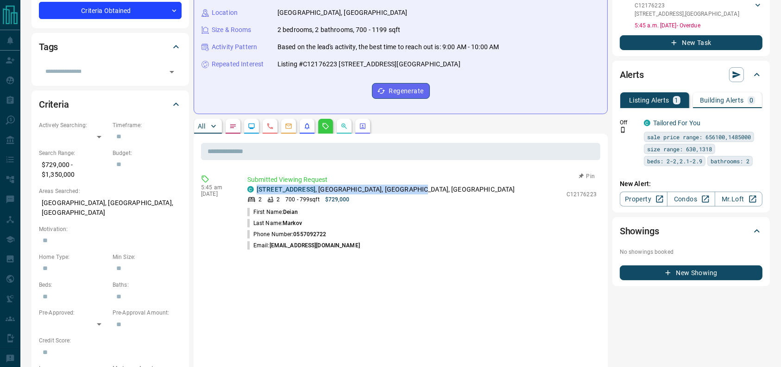 The image size is (781, 367). Describe the element at coordinates (217, 187) in the screenshot. I see `p: 5:45 am` at that location.